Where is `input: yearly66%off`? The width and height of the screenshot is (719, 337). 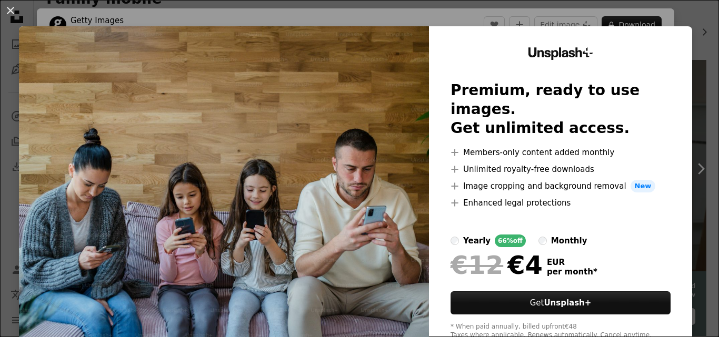
input: yearly66%off is located at coordinates (455, 241).